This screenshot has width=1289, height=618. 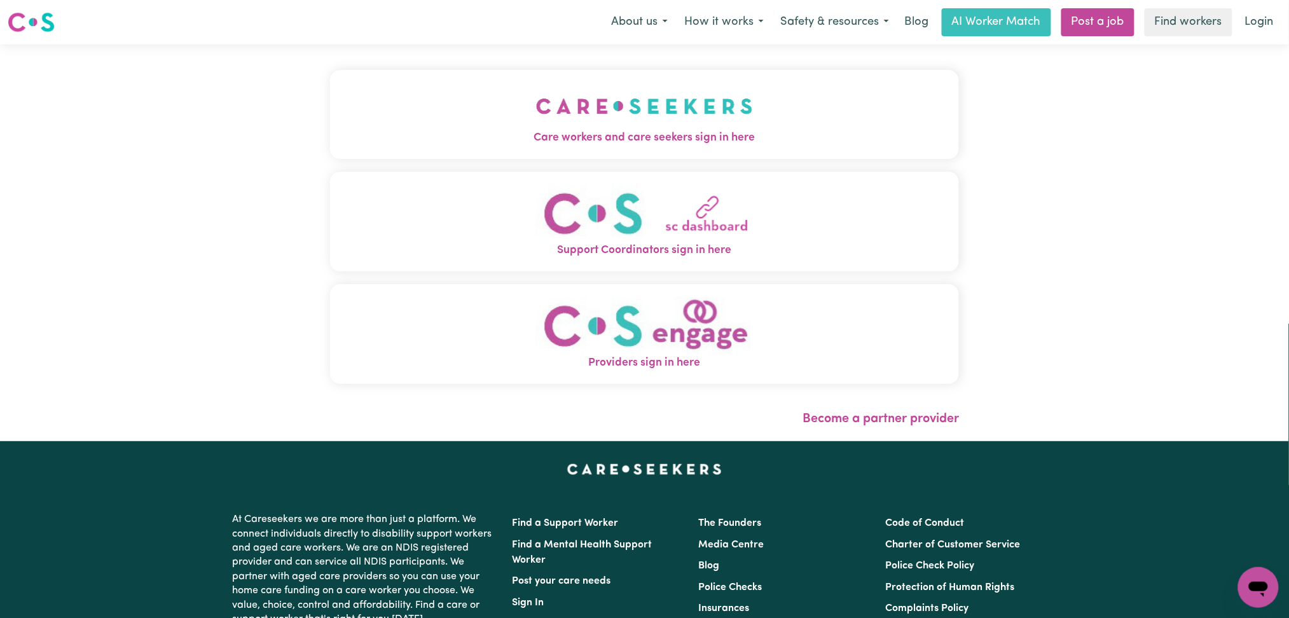 What do you see at coordinates (529, 603) in the screenshot?
I see `a: Sign In` at bounding box center [529, 603].